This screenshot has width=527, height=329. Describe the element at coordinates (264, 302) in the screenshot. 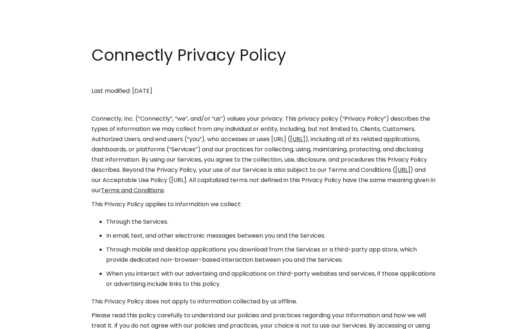

I see `p: This Privacy Policy does not apply to information collected by us offline.` at that location.